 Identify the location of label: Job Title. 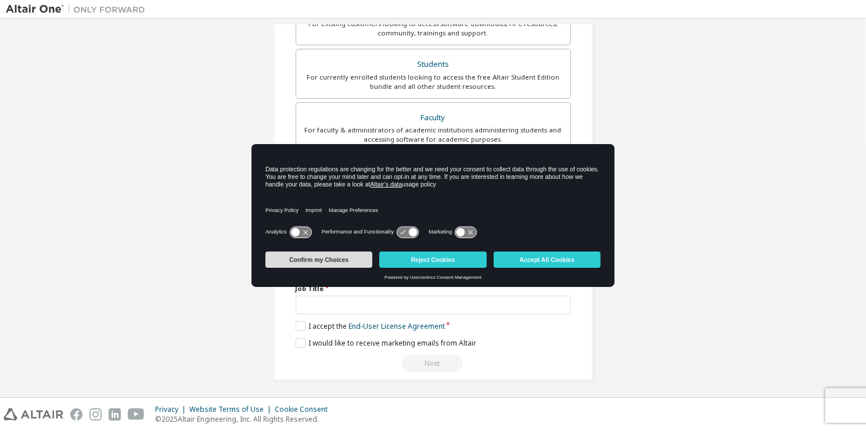
(433, 289).